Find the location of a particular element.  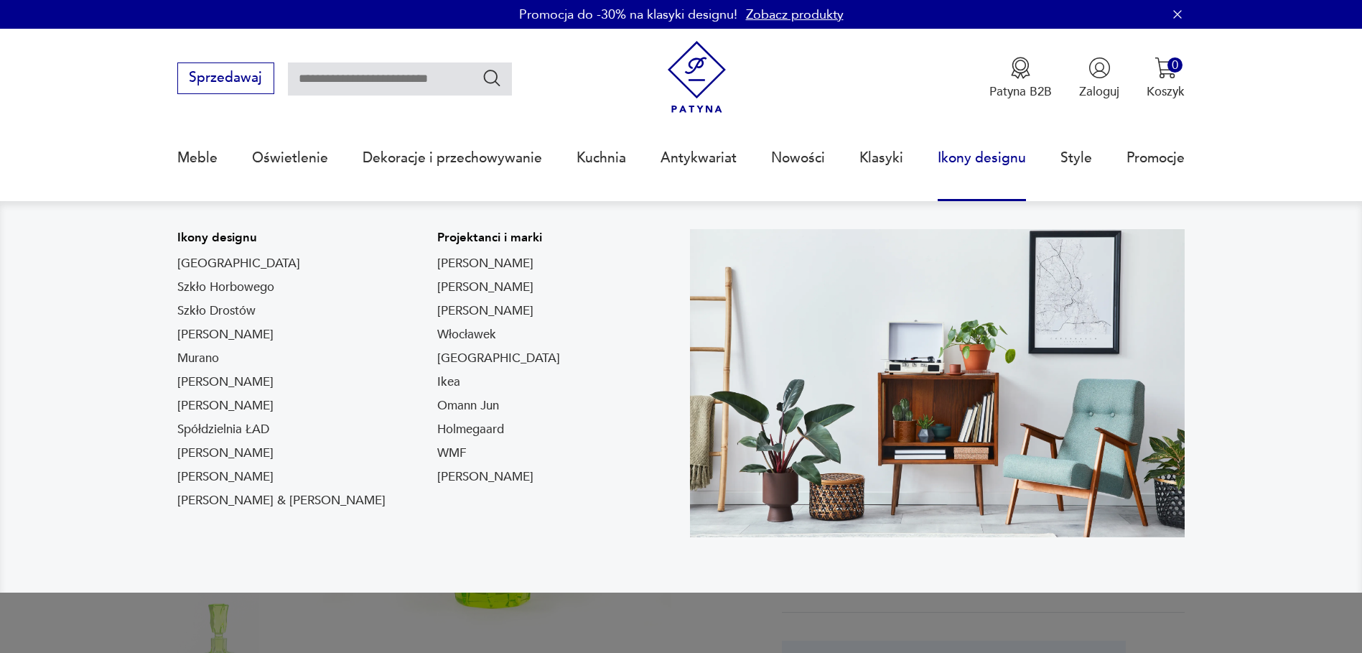

a: Szkło Horbowego is located at coordinates (225, 287).